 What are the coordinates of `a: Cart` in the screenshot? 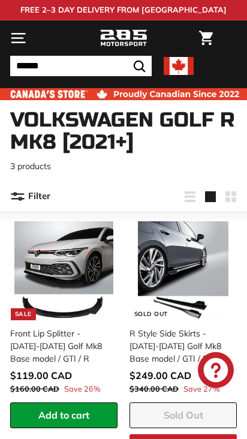 It's located at (206, 38).